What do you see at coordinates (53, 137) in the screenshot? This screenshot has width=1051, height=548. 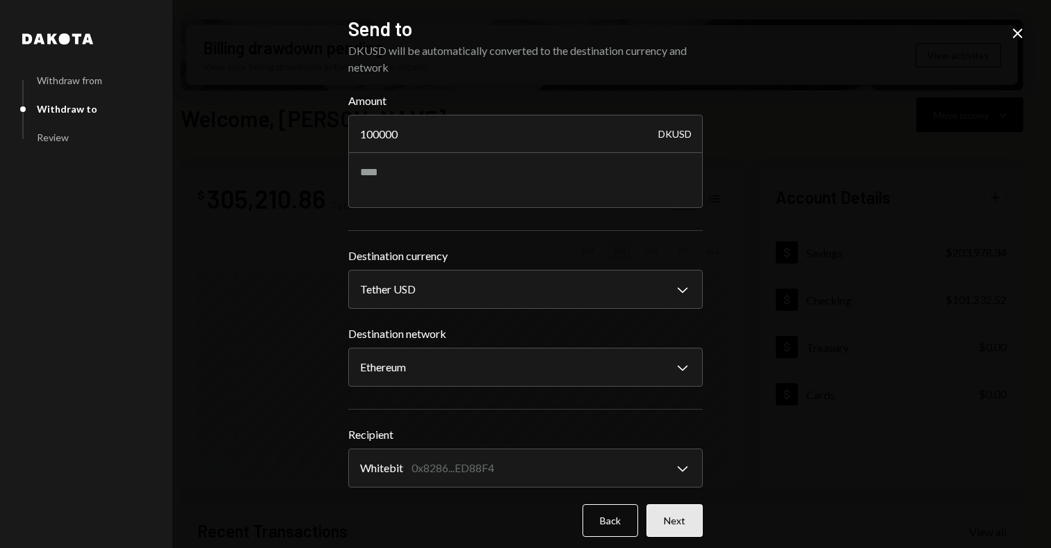 I see `div: Review` at bounding box center [53, 137].